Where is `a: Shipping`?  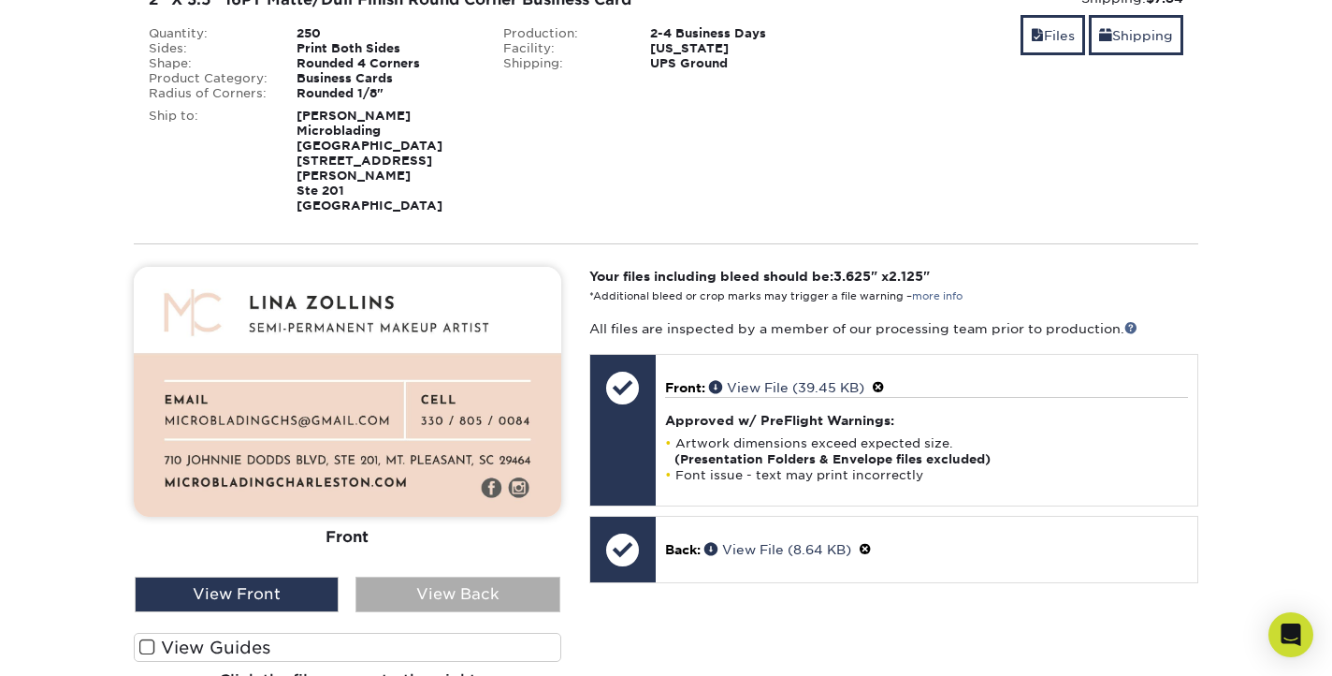 a: Shipping is located at coordinates (1136, 35).